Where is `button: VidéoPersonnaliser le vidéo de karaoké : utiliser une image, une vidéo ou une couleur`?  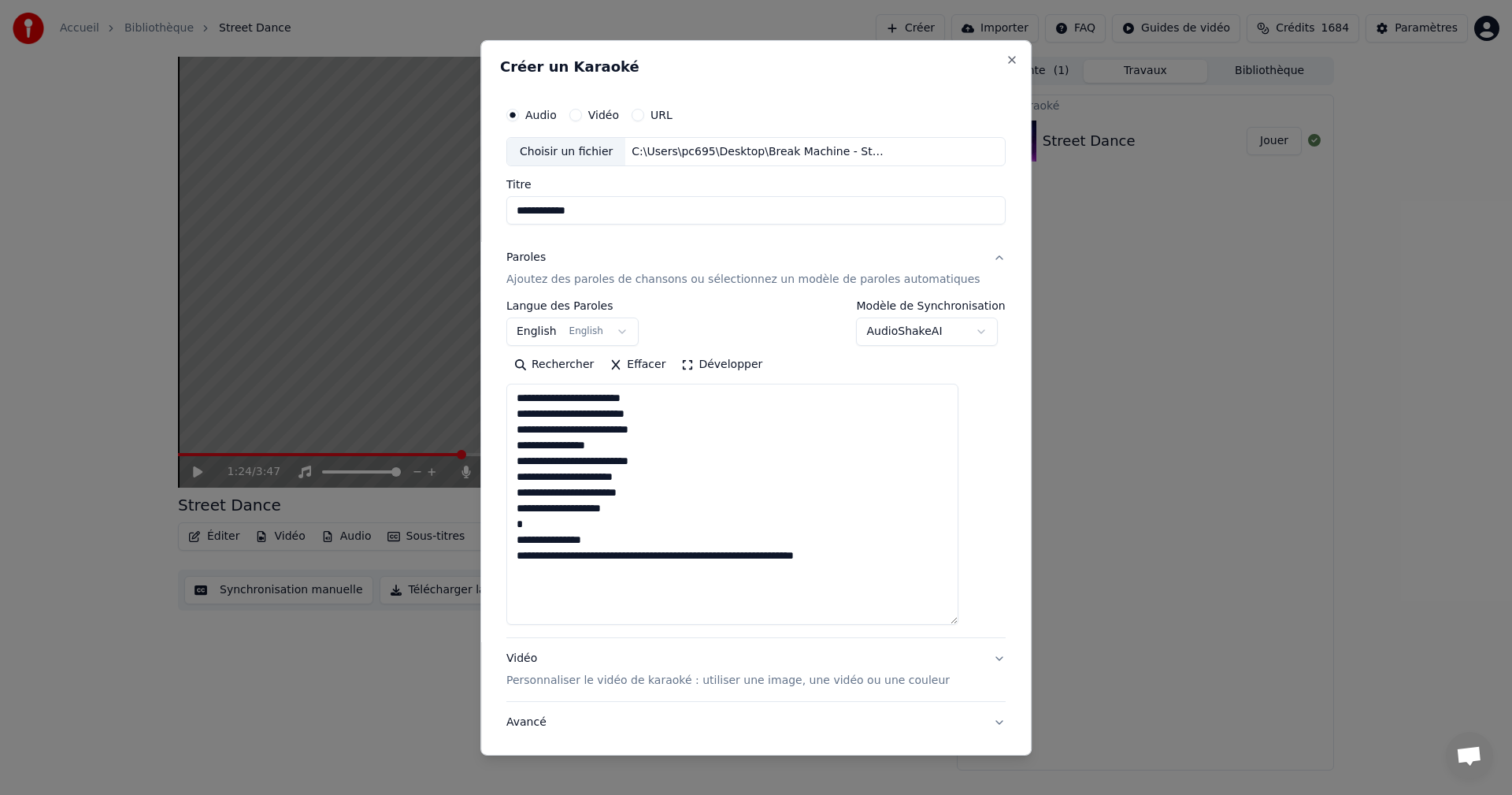
button: VidéoPersonnaliser le vidéo de karaoké : utiliser une image, une vidéo ou une couleur is located at coordinates (756, 670).